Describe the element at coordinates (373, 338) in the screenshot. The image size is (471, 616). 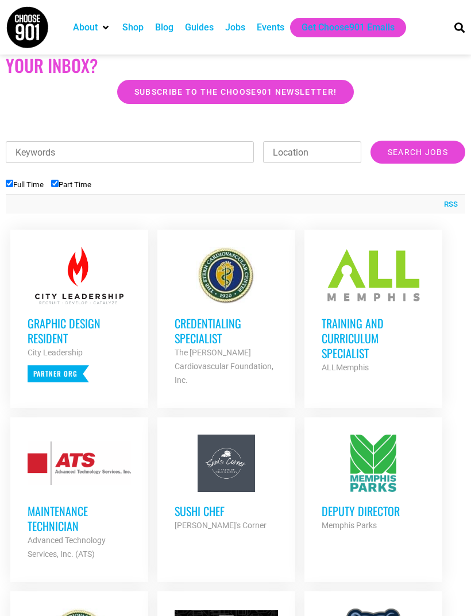
I see `h3: Training and Curriculum Specialist` at that location.